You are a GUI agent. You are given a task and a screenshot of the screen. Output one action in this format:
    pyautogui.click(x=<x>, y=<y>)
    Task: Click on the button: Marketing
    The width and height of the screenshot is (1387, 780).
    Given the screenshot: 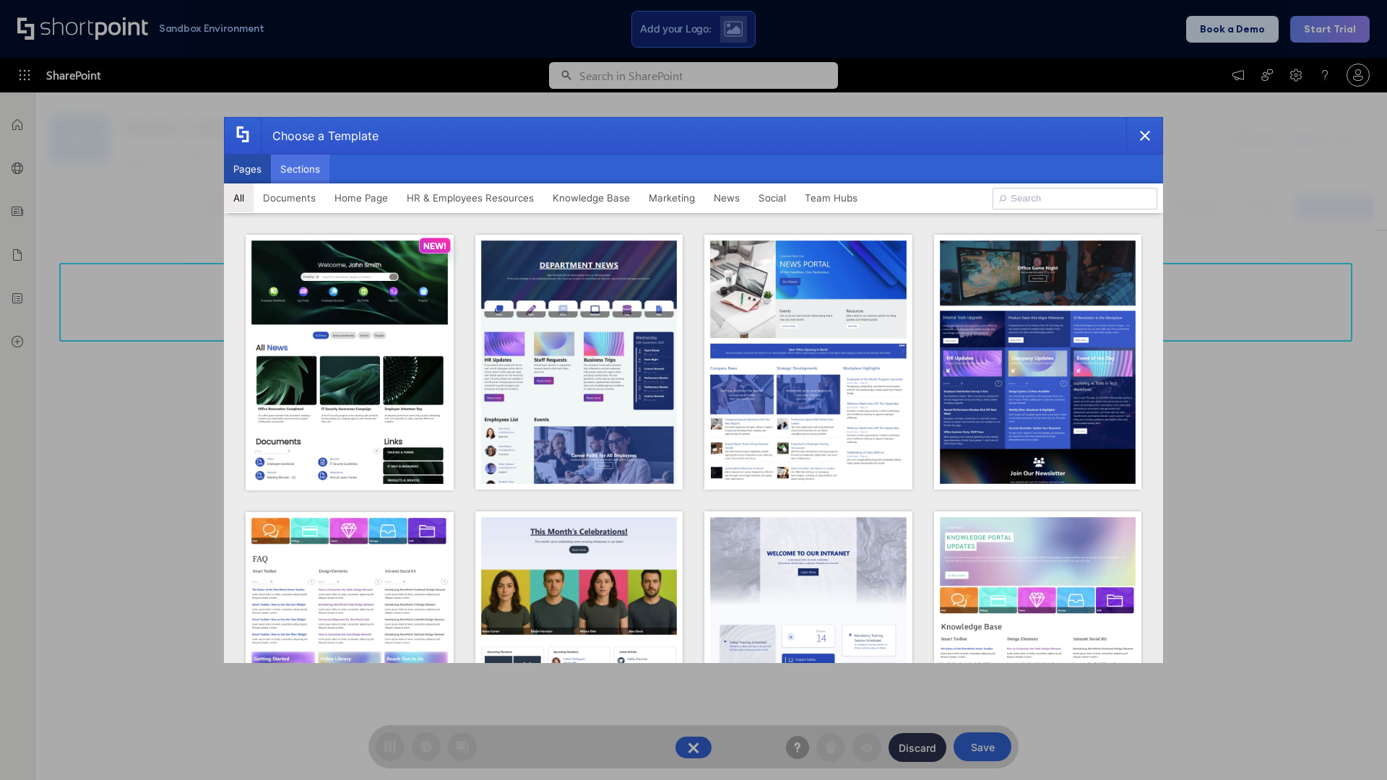 What is the action you would take?
    pyautogui.click(x=672, y=198)
    